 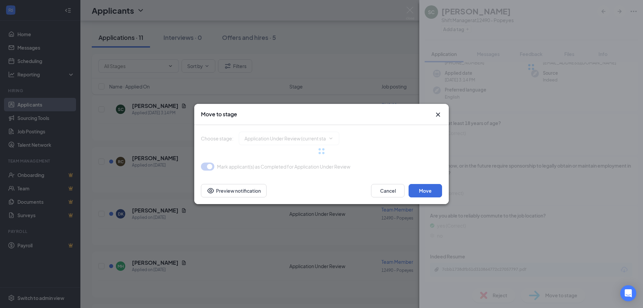 I want to click on button: Close, so click(x=438, y=115).